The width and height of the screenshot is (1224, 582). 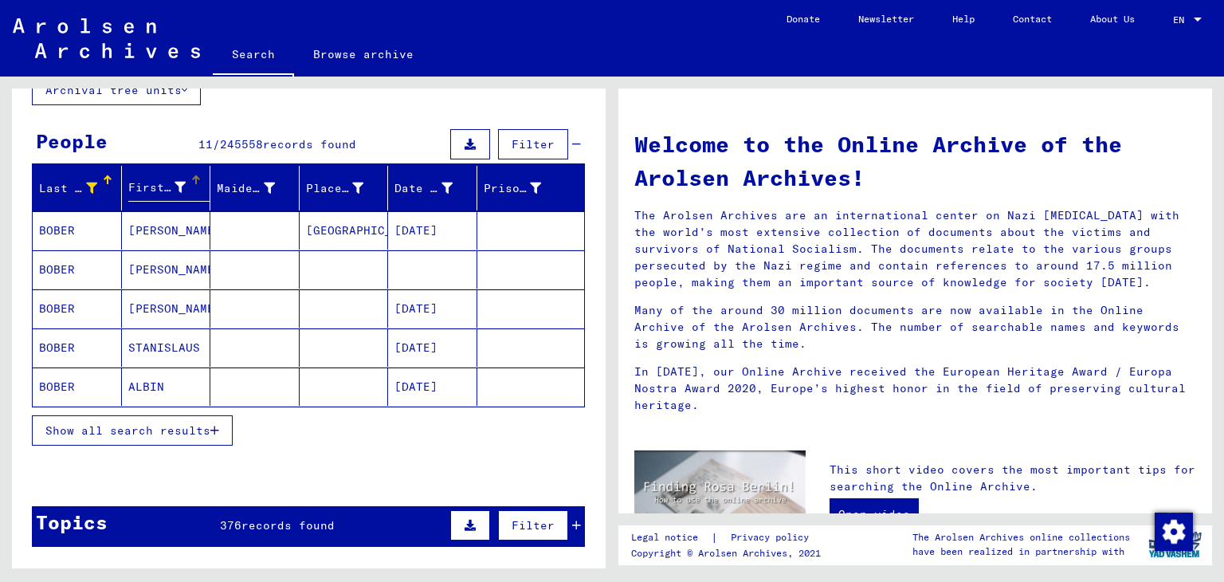 I want to click on span: 245558, so click(x=241, y=144).